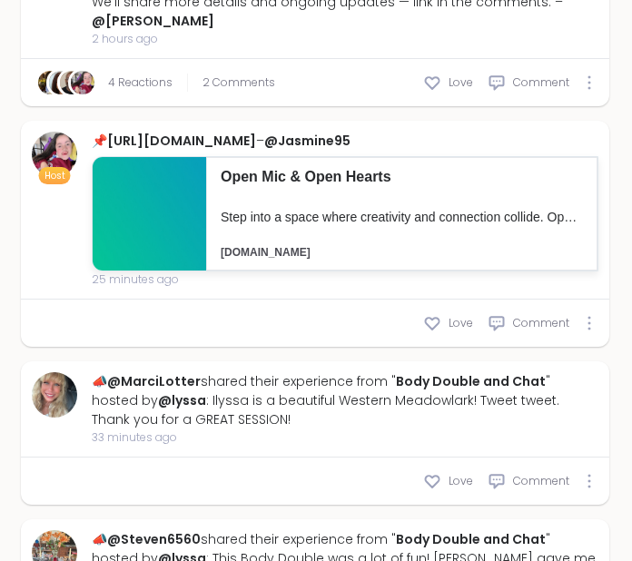  Describe the element at coordinates (345, 39) in the screenshot. I see `span: 2 hours ago` at that location.